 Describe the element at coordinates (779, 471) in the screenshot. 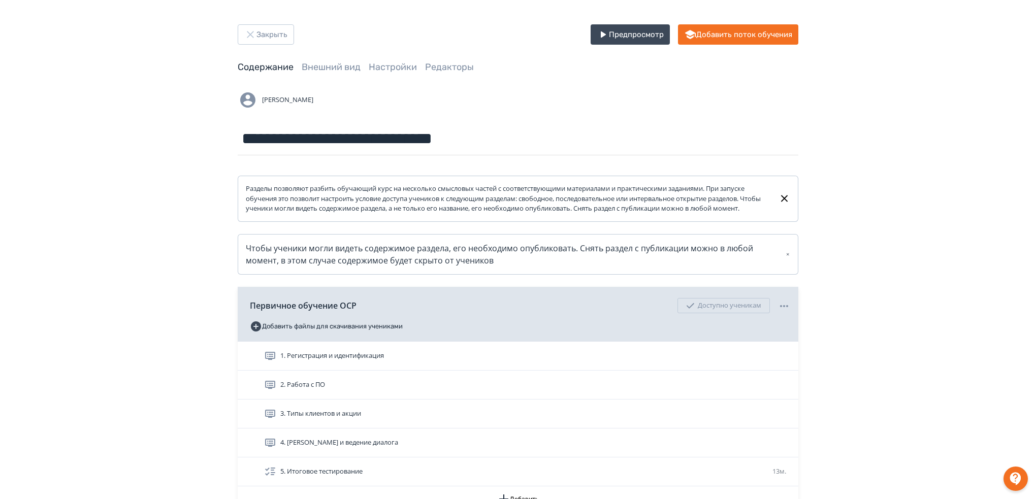

I see `span: 13м.` at that location.